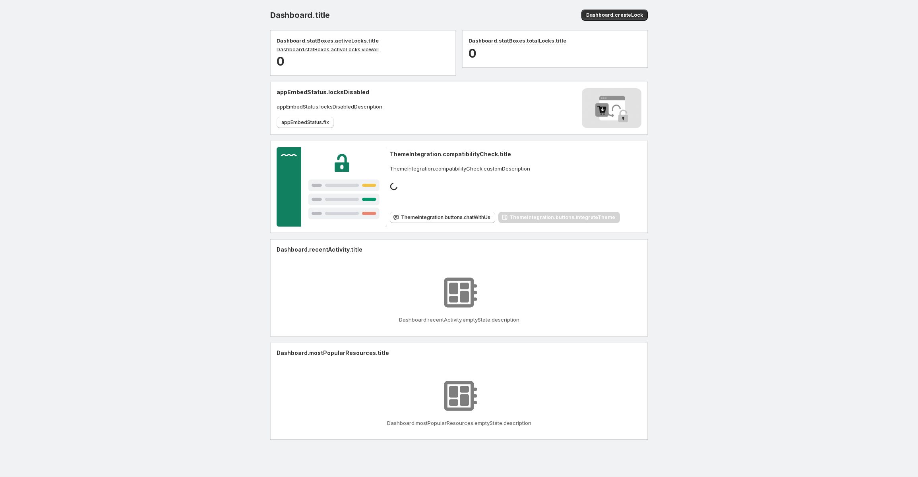 This screenshot has height=477, width=918. Describe the element at coordinates (459, 396) in the screenshot. I see `img: Dashboard.mostPopularResources.emptyState.title` at that location.